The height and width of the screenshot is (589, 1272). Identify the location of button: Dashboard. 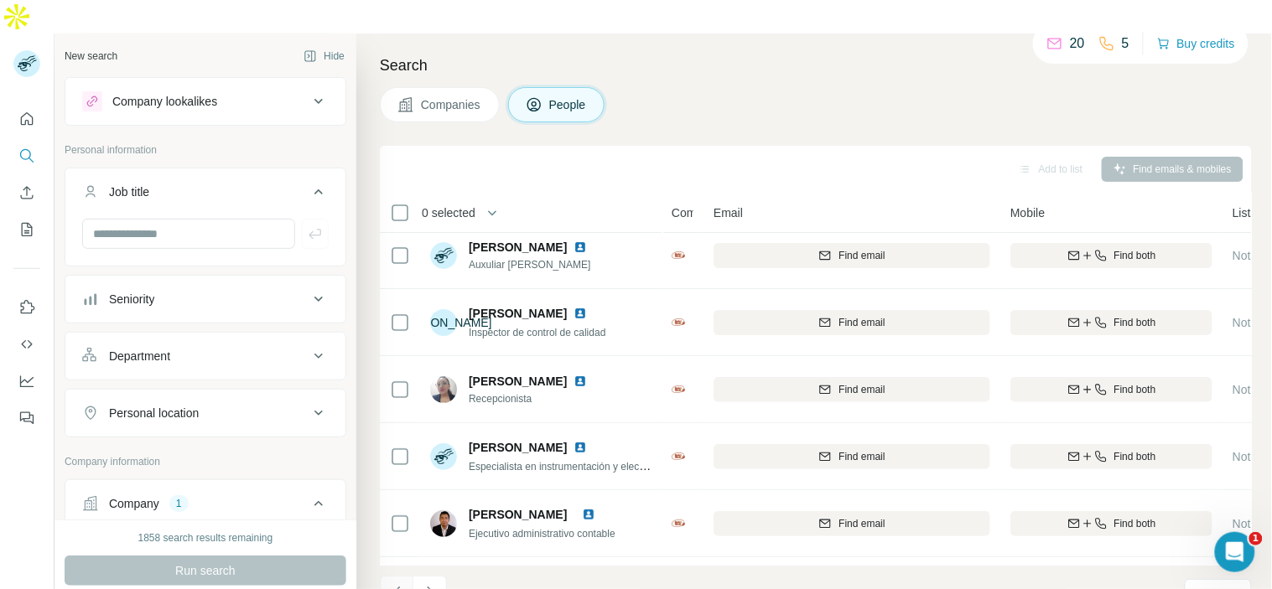
(27, 381).